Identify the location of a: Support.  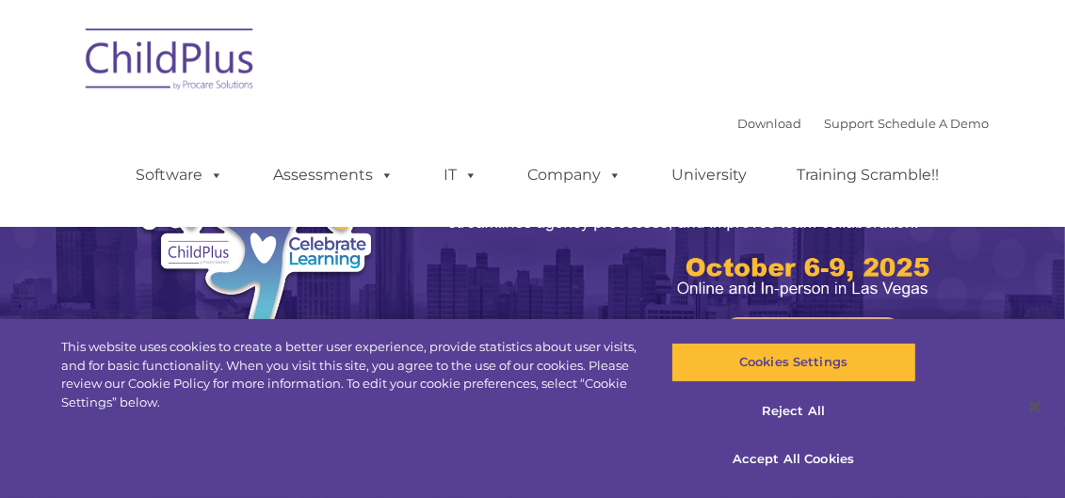
(849, 123).